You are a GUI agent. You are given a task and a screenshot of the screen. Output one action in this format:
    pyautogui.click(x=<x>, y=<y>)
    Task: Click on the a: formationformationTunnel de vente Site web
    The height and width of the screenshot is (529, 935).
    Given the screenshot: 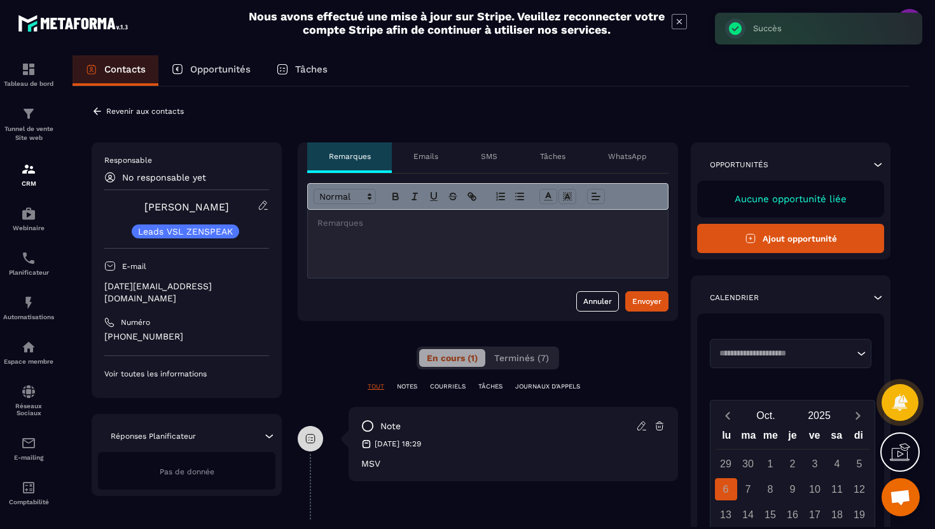 What is the action you would take?
    pyautogui.click(x=29, y=124)
    